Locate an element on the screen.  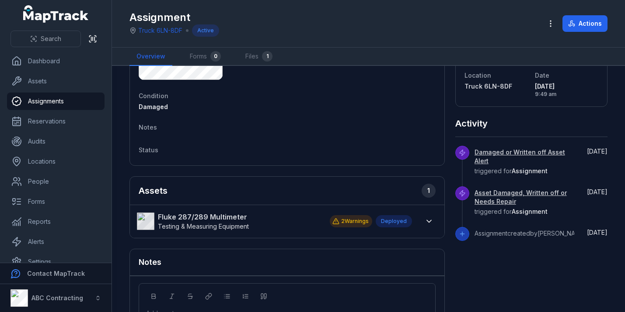
span: Testing & Measuring Equipment is located at coordinates (203, 226).